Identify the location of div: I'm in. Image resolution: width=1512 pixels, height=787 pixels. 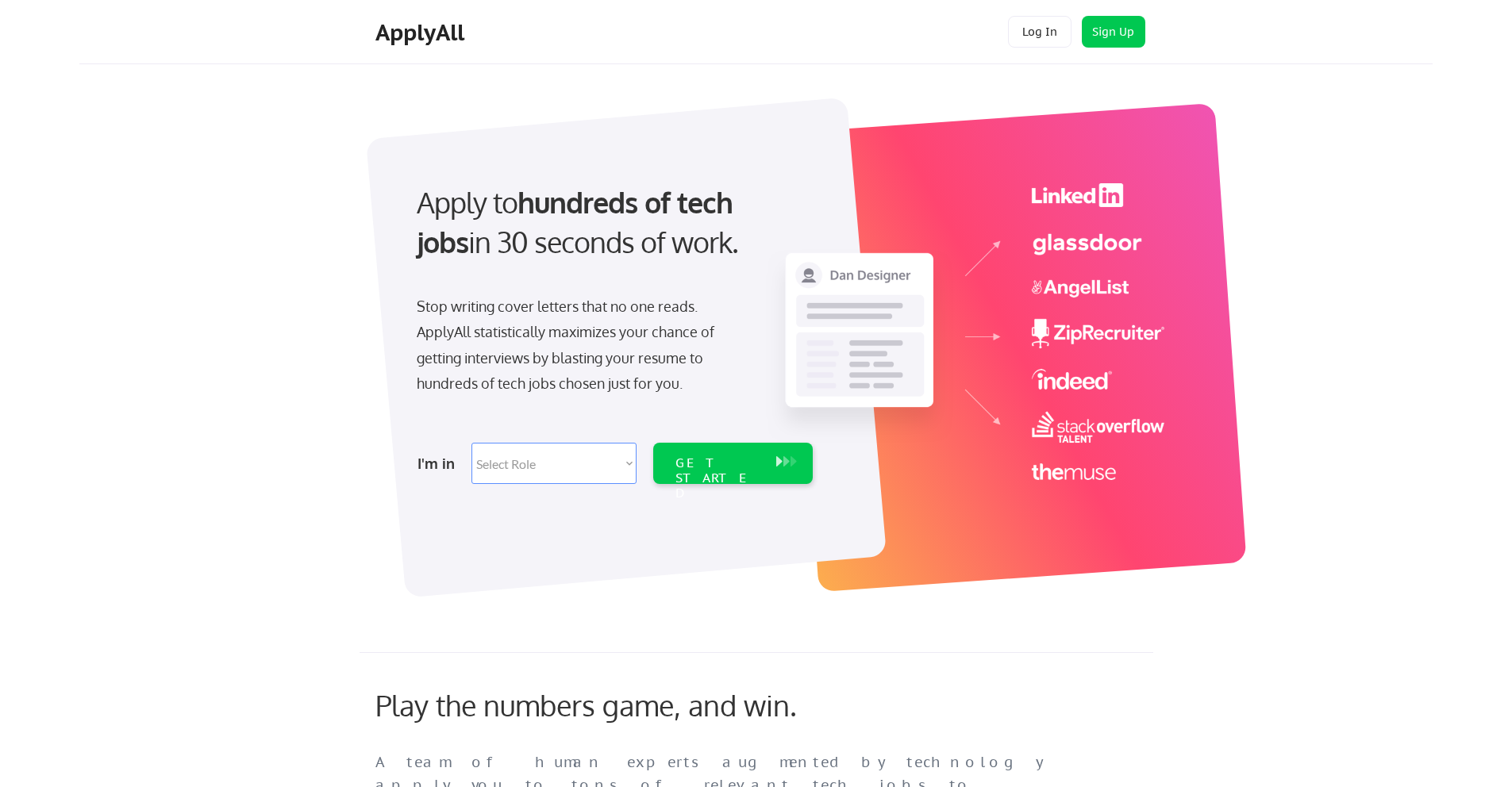
(440, 463).